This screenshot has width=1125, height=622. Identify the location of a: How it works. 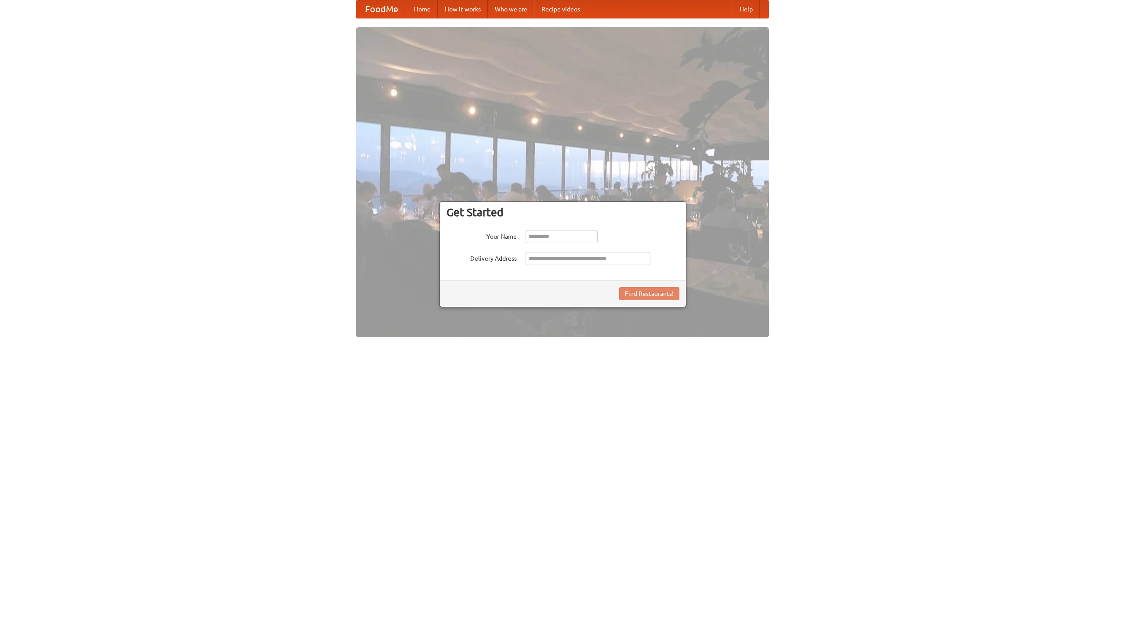
(463, 9).